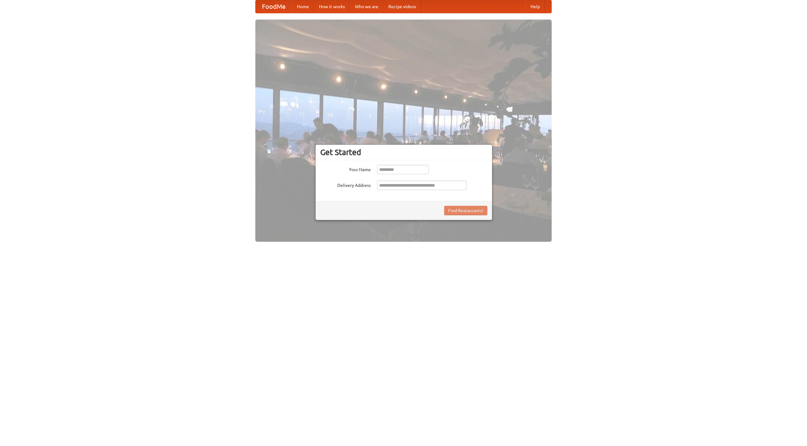 The width and height of the screenshot is (807, 446). Describe the element at coordinates (303, 7) in the screenshot. I see `a: Home` at that location.